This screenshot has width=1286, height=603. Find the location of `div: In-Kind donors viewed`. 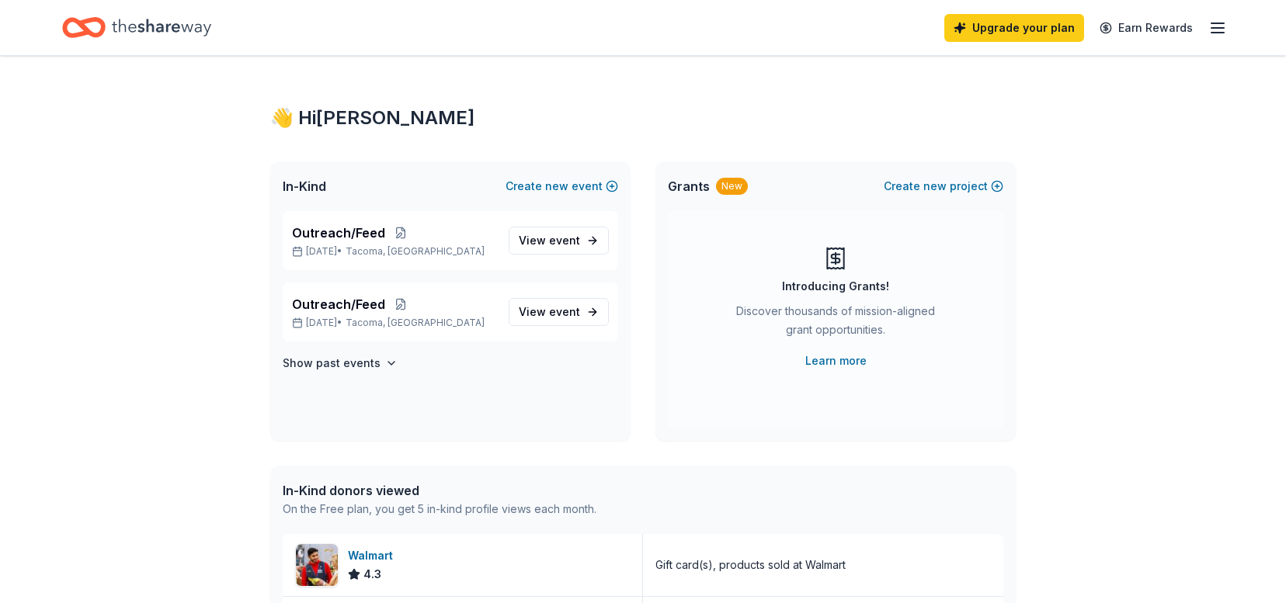

div: In-Kind donors viewed is located at coordinates (439, 491).